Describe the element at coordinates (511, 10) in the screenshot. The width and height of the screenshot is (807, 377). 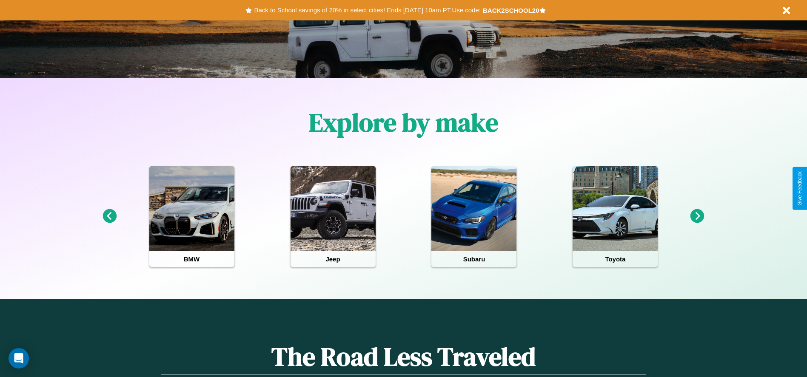
I see `b: BACK2SCHOOL20` at that location.